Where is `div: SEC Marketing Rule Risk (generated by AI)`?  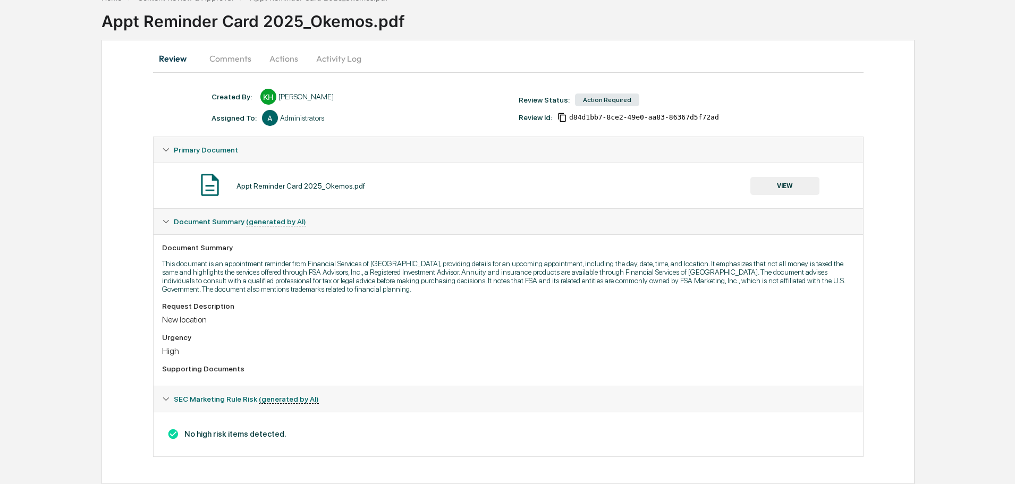 div: SEC Marketing Rule Risk (generated by AI) is located at coordinates (508, 399).